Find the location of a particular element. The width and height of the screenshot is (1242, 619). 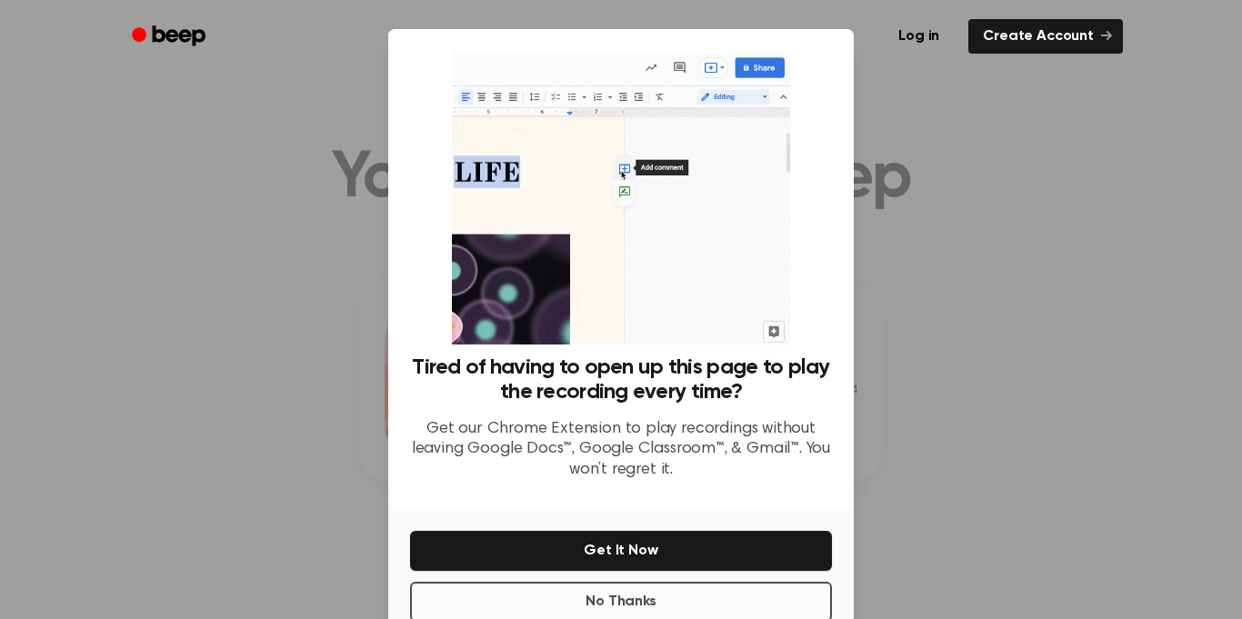

a: Create Account is located at coordinates (1045, 36).